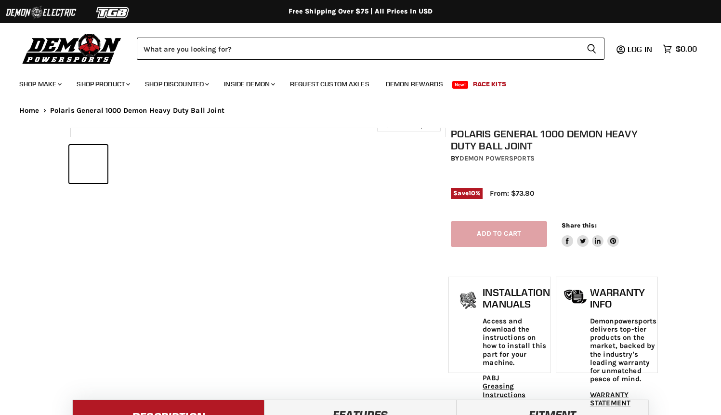 The image size is (721, 415). I want to click on span: From: $73.80, so click(512, 193).